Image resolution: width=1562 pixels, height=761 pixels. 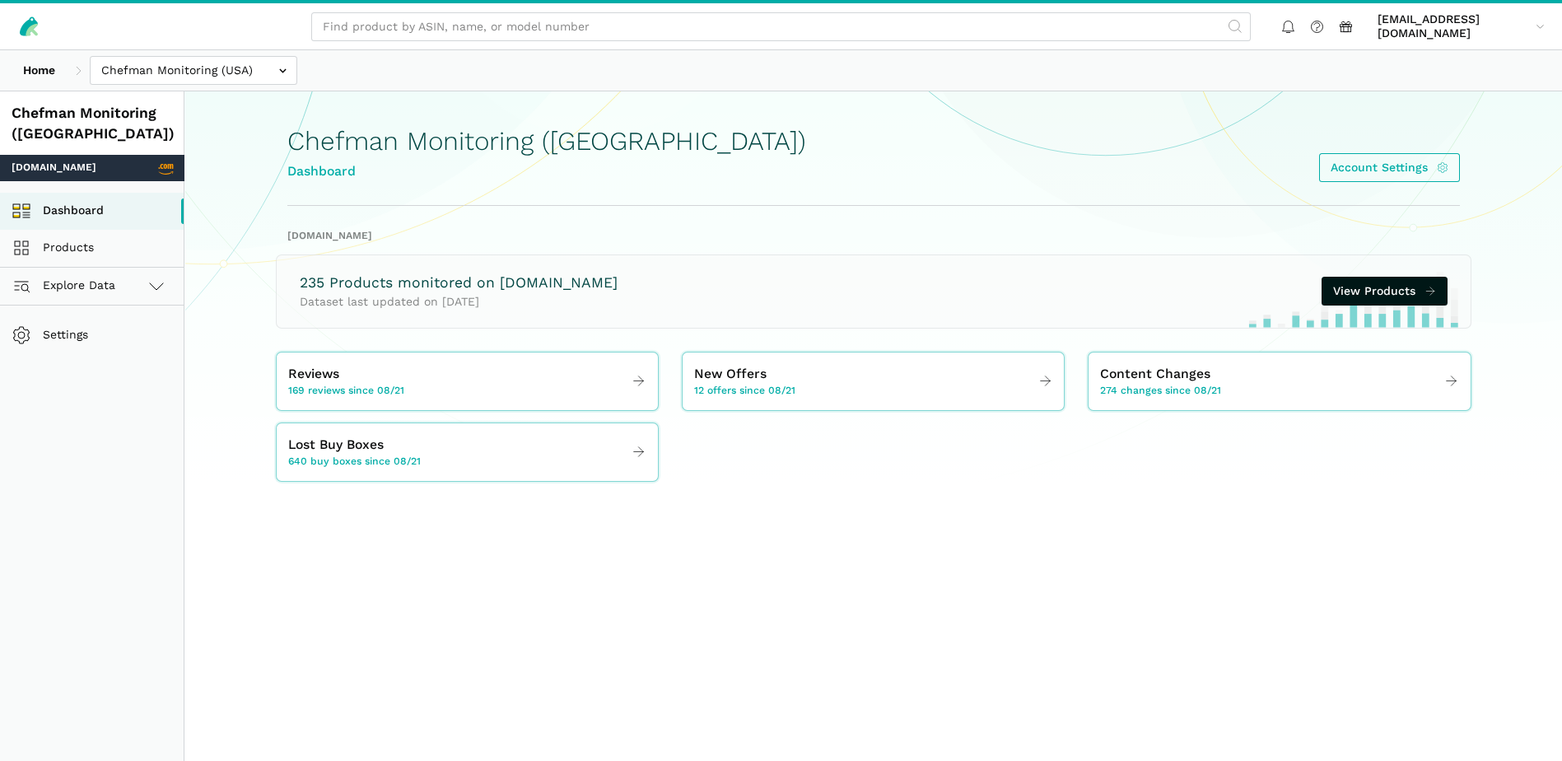 What do you see at coordinates (780, 26) in the screenshot?
I see `input: Find product by ASIN, name, or model number` at bounding box center [780, 26].